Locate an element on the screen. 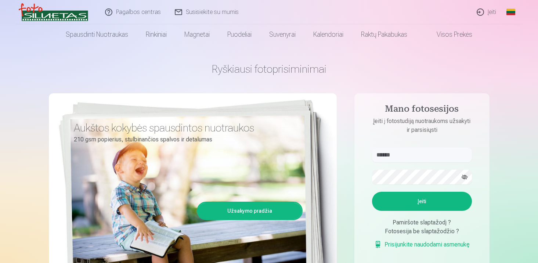 The height and width of the screenshot is (263, 538). div: Pamiršote slaptažodį ? is located at coordinates (422, 223).